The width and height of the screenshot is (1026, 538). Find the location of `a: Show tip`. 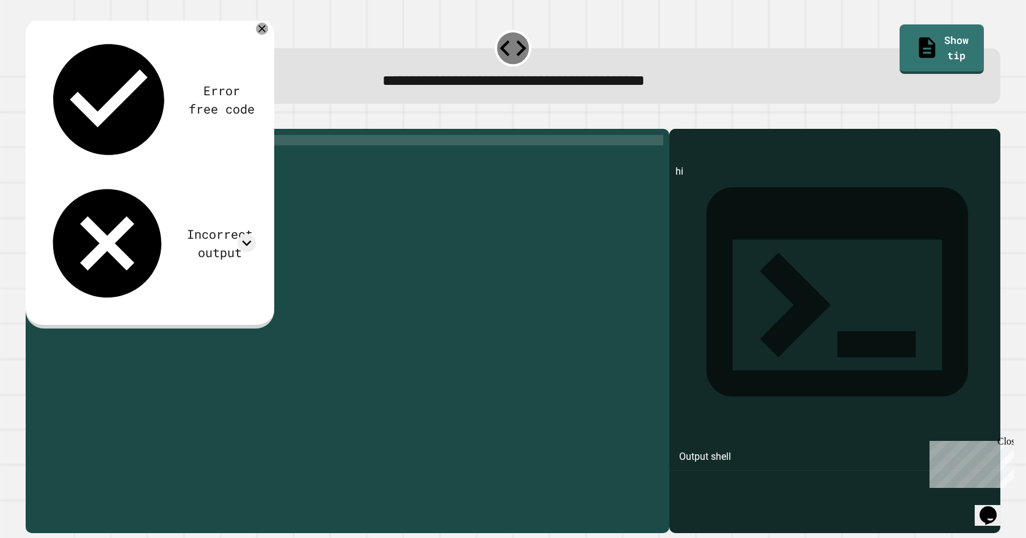

a: Show tip is located at coordinates (942, 49).